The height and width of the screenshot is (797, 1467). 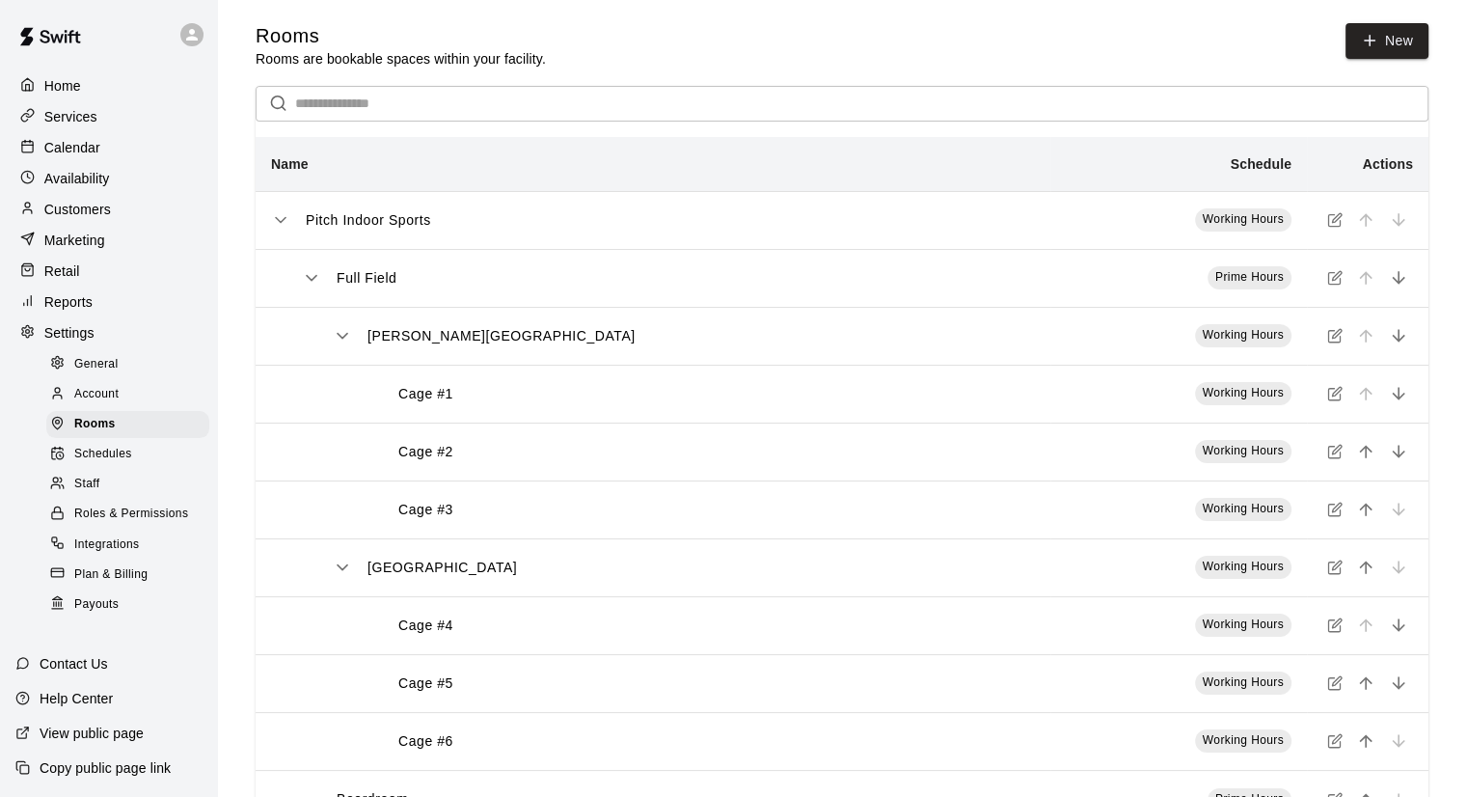 I want to click on a: Staff, so click(x=131, y=484).